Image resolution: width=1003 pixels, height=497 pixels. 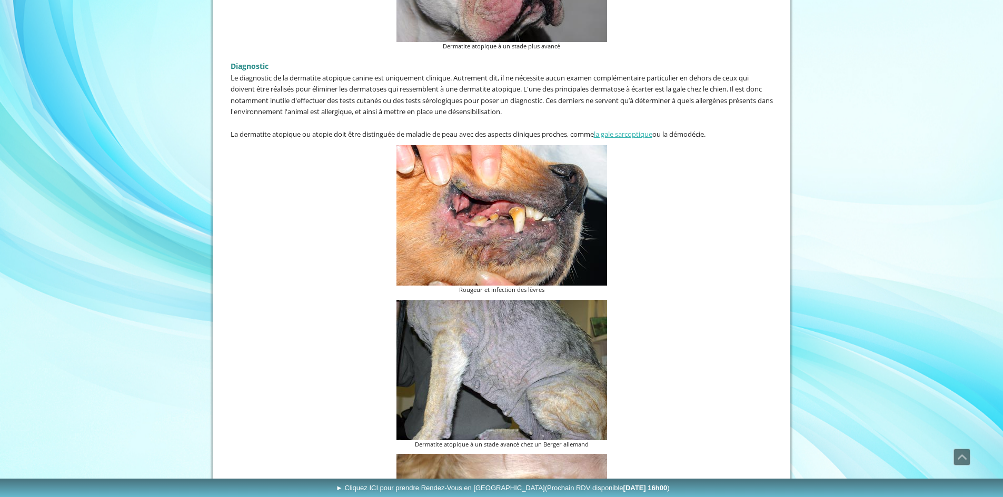 I want to click on span: e diagnostic de la dermatite atopique canine est uniquement clinique. Autrement dit, il ne nécess..., so click(x=502, y=95).